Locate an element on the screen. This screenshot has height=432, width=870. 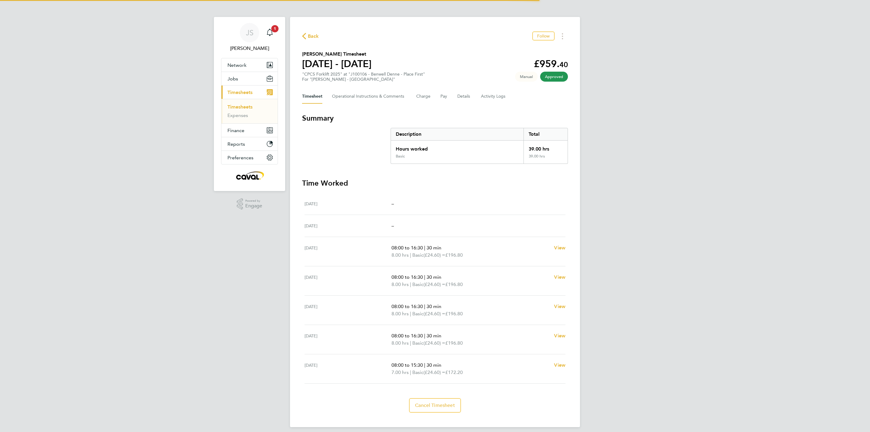
span: This timesheet was manually created. is located at coordinates (526, 76).